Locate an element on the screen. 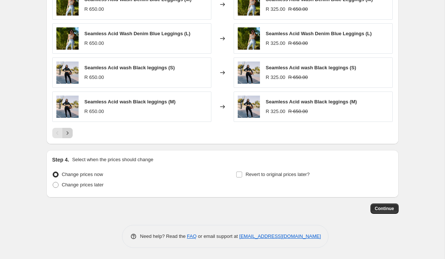 The image size is (445, 259). span: or email support at is located at coordinates (218, 236).